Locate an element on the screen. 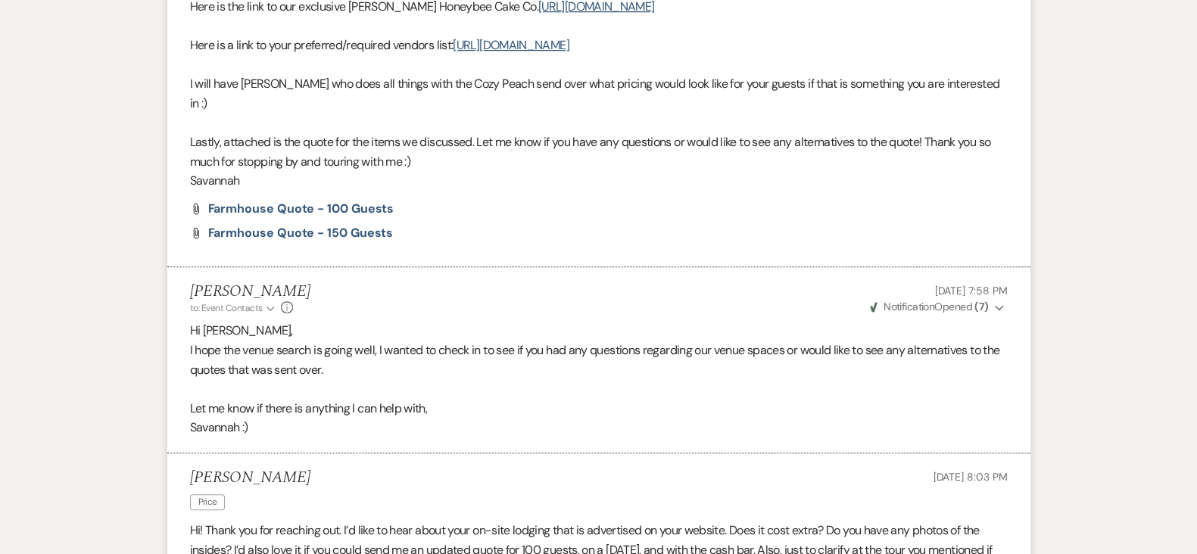  span: Farmhouse Quote - 150 Guests is located at coordinates (301, 232).